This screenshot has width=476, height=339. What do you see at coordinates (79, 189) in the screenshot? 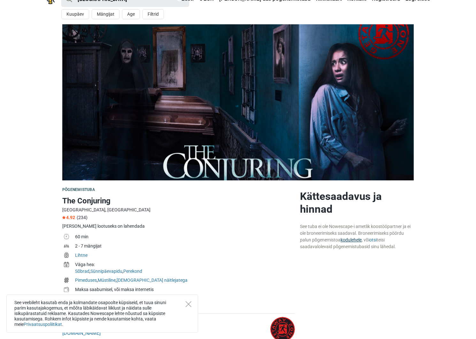
I see `span: Põgenemistuba` at bounding box center [79, 189].